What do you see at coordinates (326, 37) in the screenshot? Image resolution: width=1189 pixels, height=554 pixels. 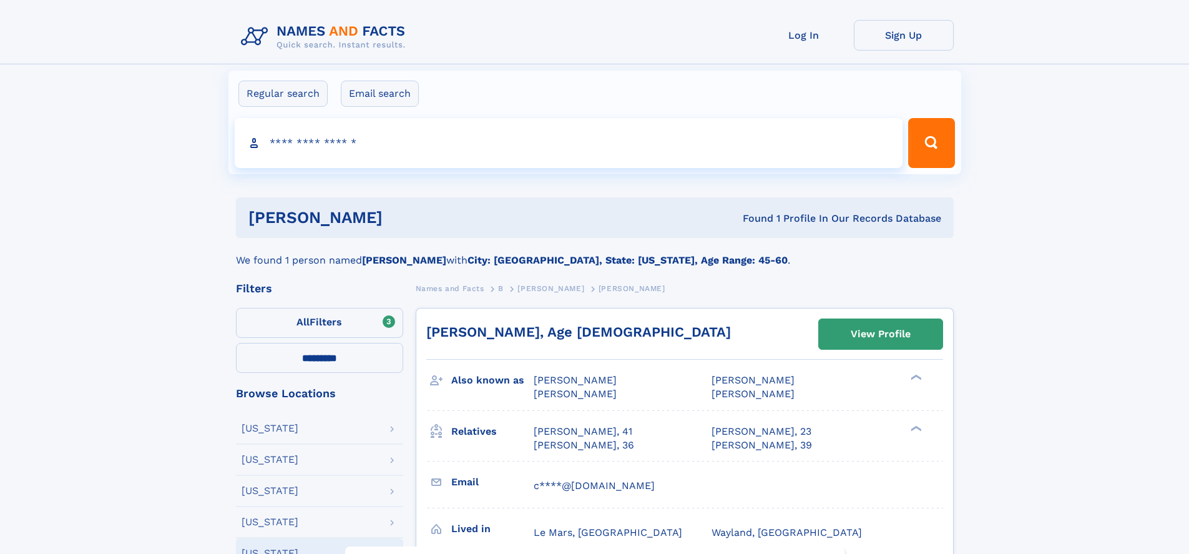 I see `img: Logo Names and Facts` at bounding box center [326, 37].